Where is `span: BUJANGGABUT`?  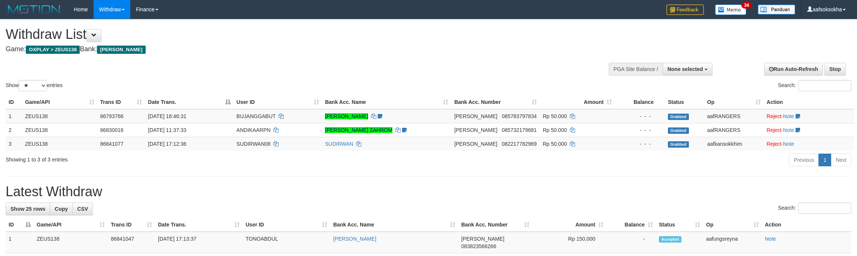 span: BUJANGGABUT is located at coordinates (256, 116).